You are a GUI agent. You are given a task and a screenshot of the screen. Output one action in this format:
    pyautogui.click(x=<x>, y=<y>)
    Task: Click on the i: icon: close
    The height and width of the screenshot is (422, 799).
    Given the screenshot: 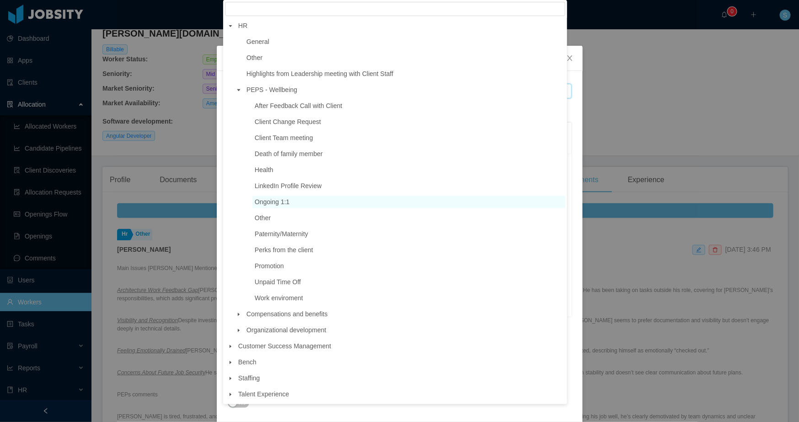 What is the action you would take?
    pyautogui.click(x=570, y=58)
    